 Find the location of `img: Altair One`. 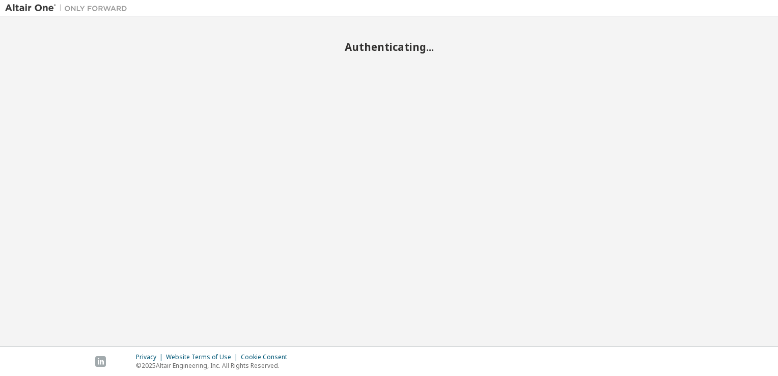

img: Altair One is located at coordinates (69, 8).